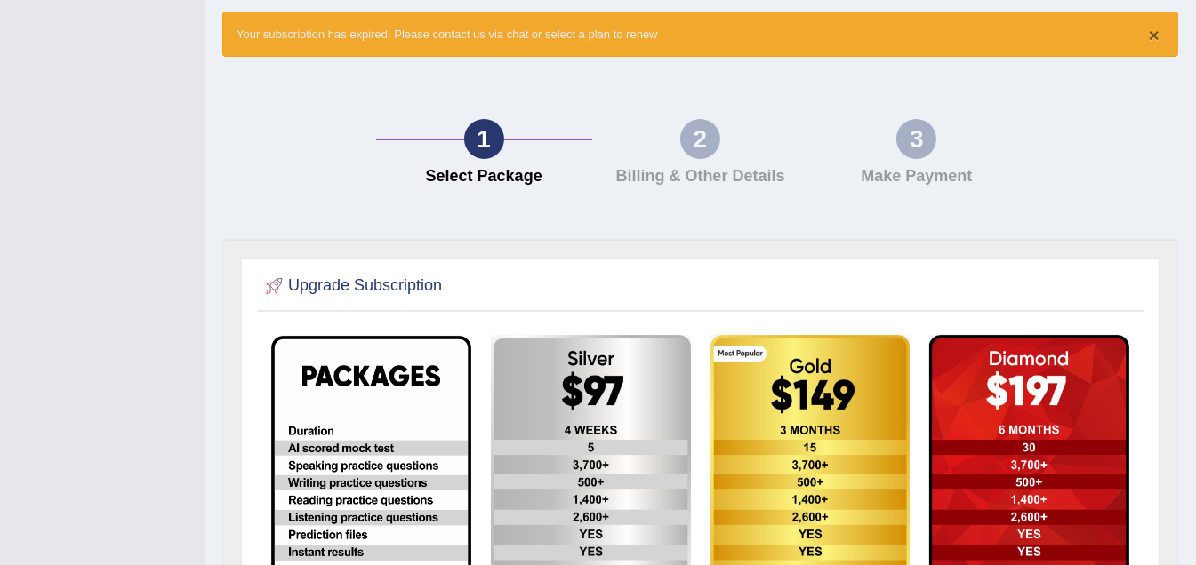  Describe the element at coordinates (700, 139) in the screenshot. I see `div: 2` at that location.